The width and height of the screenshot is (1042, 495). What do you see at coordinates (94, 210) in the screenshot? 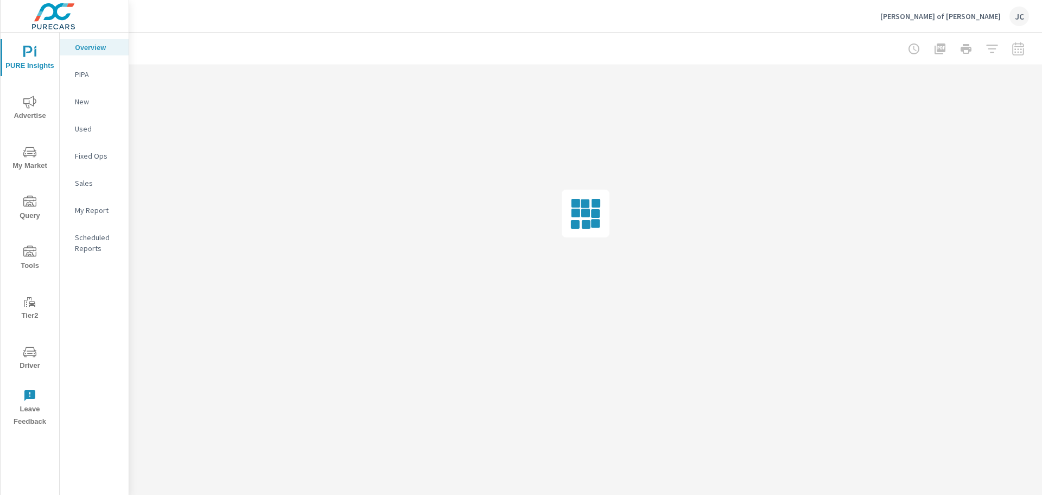
I see `div: My Report` at bounding box center [94, 210].